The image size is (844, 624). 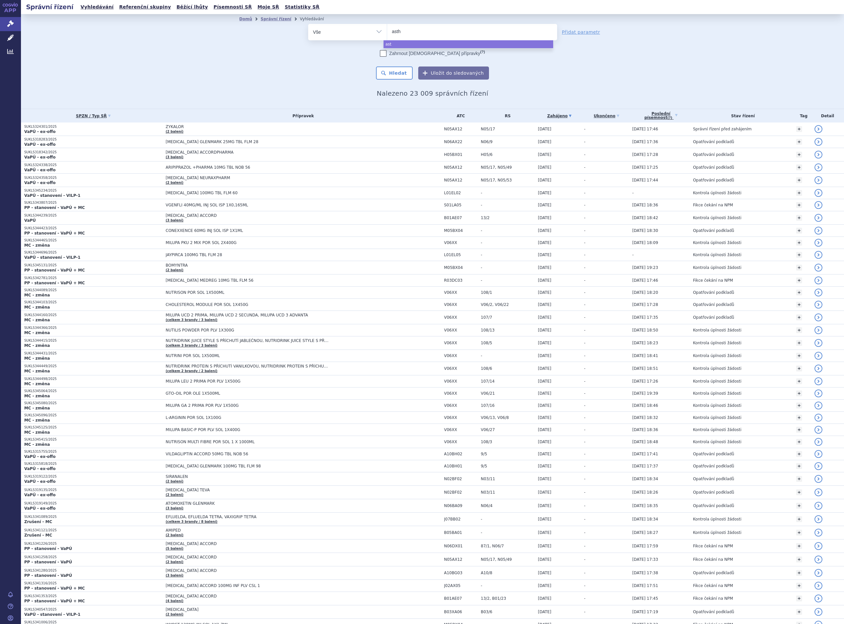 I want to click on span: MILUPA PKU 2 MIX POR SOL 2X400G, so click(x=248, y=243).